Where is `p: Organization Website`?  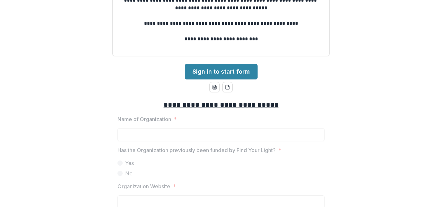
p: Organization Website is located at coordinates (144, 187).